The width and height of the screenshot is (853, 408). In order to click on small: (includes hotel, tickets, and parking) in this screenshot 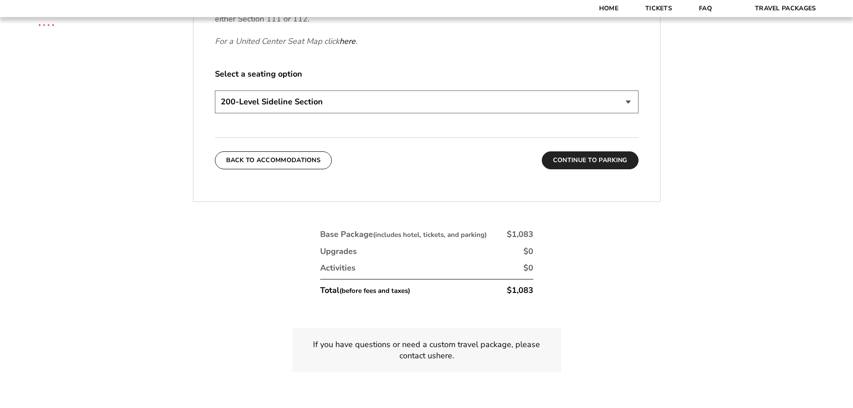, I will do `click(430, 235)`.